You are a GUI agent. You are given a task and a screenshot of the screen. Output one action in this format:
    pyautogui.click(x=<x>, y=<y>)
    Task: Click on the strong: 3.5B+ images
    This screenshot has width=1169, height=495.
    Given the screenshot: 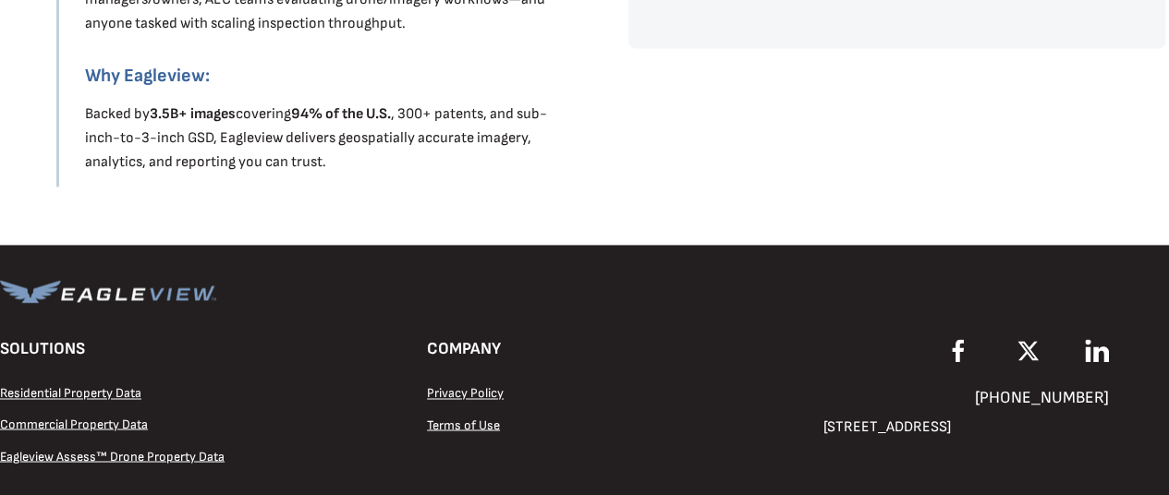 What is the action you would take?
    pyautogui.click(x=192, y=113)
    